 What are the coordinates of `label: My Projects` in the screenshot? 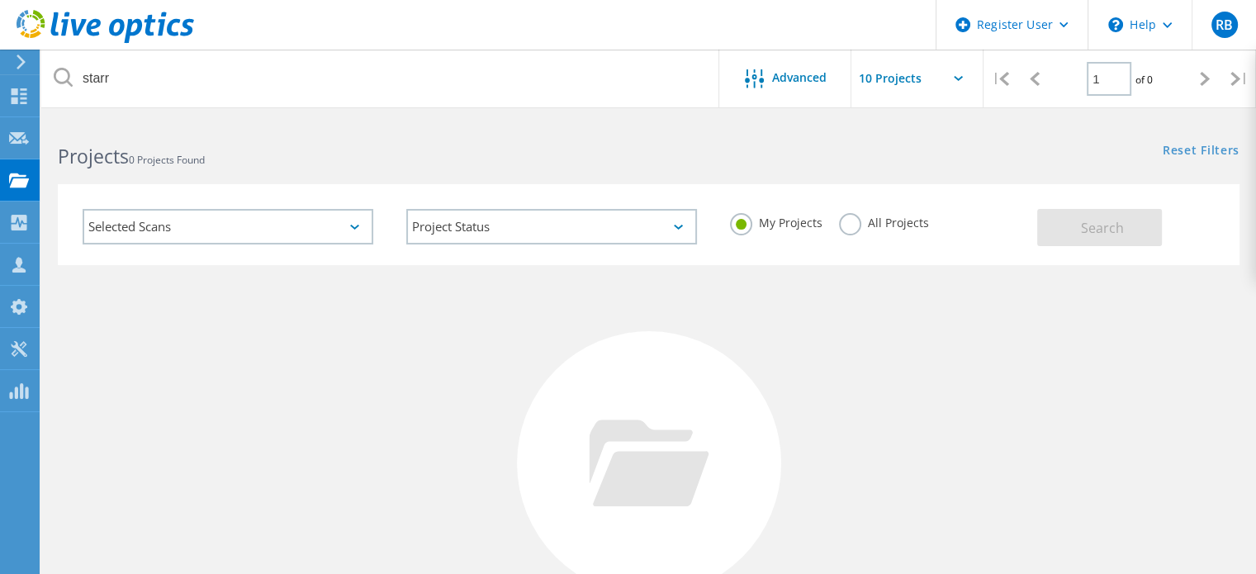 It's located at (776, 221).